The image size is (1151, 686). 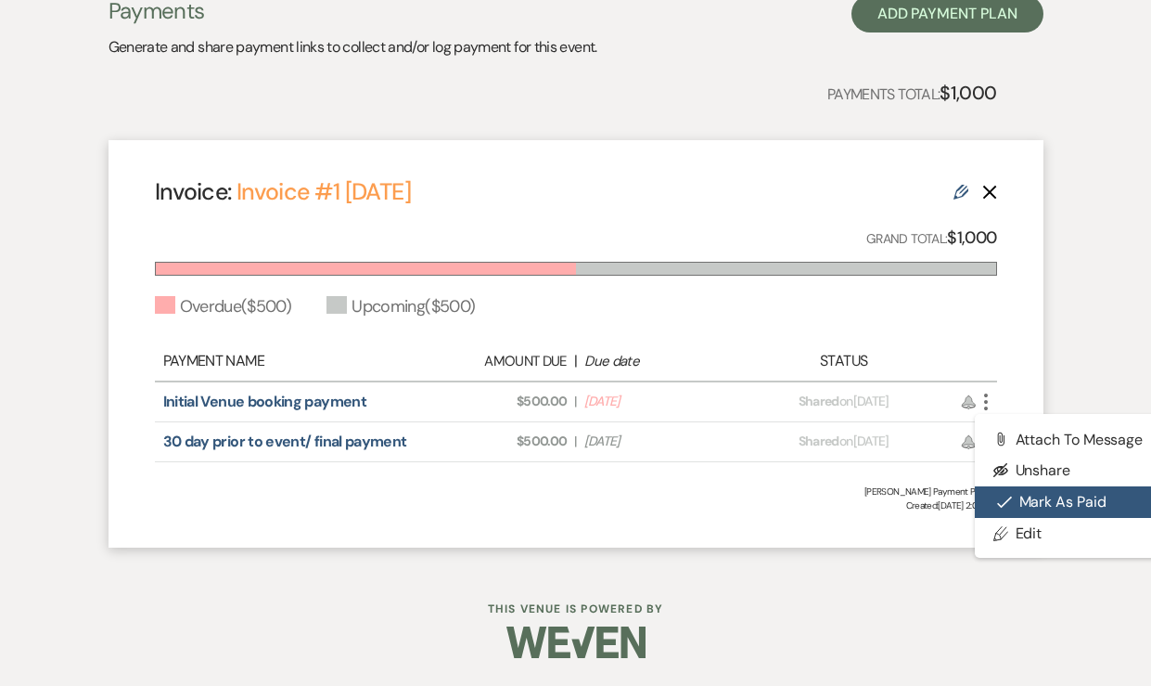 What do you see at coordinates (576, 642) in the screenshot?
I see `img: Weven Logo` at bounding box center [576, 642].